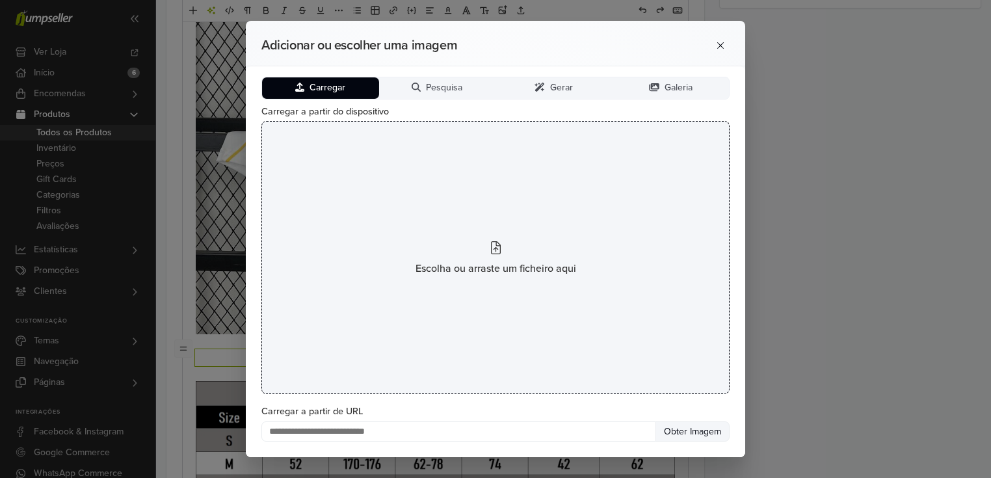 This screenshot has width=991, height=478. Describe the element at coordinates (496, 112) in the screenshot. I see `label: Carregar a partir do dispositivo` at that location.